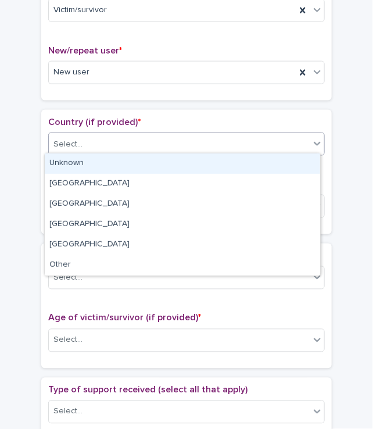 Image resolution: width=373 pixels, height=429 pixels. Describe the element at coordinates (80, 10) in the screenshot. I see `span: Victim/survivor` at that location.